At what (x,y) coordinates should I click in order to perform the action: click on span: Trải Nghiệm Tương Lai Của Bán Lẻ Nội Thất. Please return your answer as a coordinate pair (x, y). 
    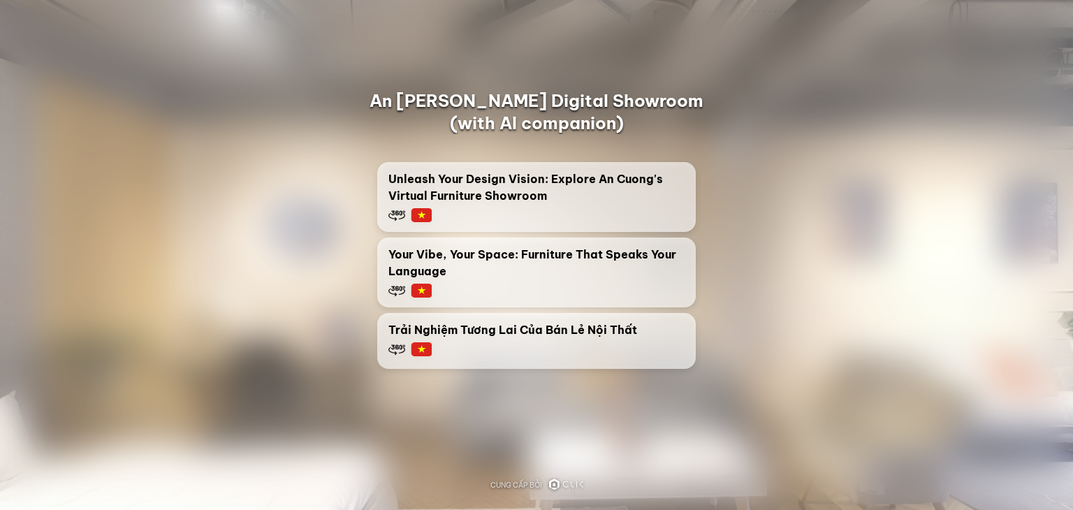
    Looking at the image, I should click on (513, 330).